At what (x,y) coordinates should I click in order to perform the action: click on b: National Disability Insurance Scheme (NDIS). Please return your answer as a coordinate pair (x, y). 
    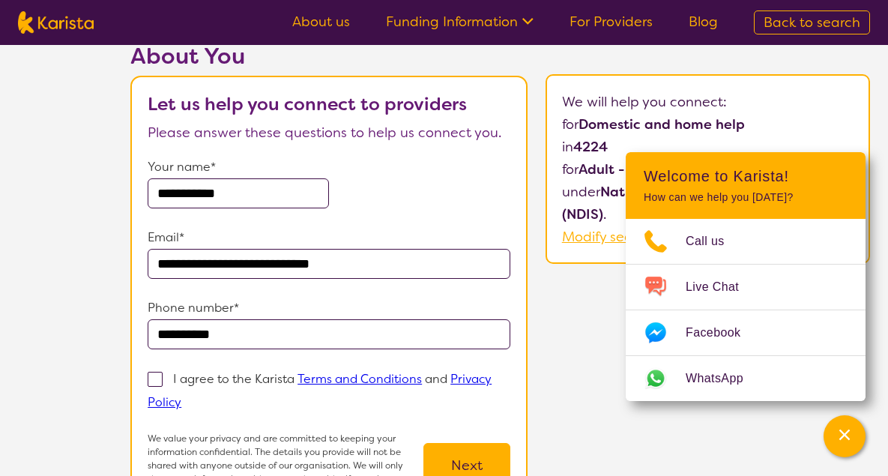
    Looking at the image, I should click on (705, 203).